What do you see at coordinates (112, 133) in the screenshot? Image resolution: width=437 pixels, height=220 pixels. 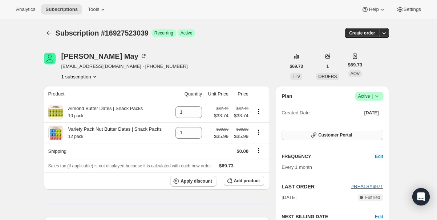 I see `div: Variety Pack Nut Butter Dates | Snack Packs` at bounding box center [112, 133].